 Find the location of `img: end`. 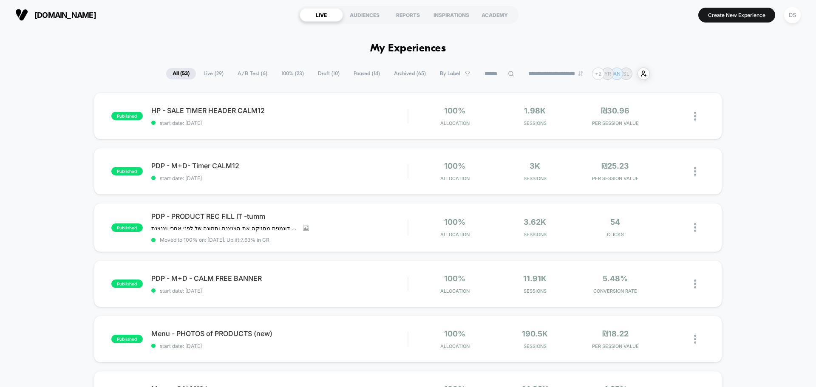

img: end is located at coordinates (581, 74).